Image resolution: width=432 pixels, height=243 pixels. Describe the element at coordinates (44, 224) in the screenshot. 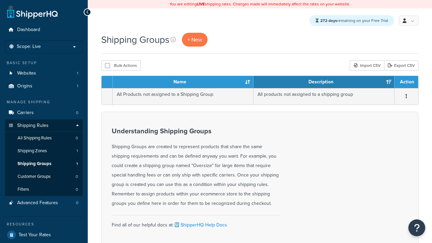

I see `div: Resources` at that location.